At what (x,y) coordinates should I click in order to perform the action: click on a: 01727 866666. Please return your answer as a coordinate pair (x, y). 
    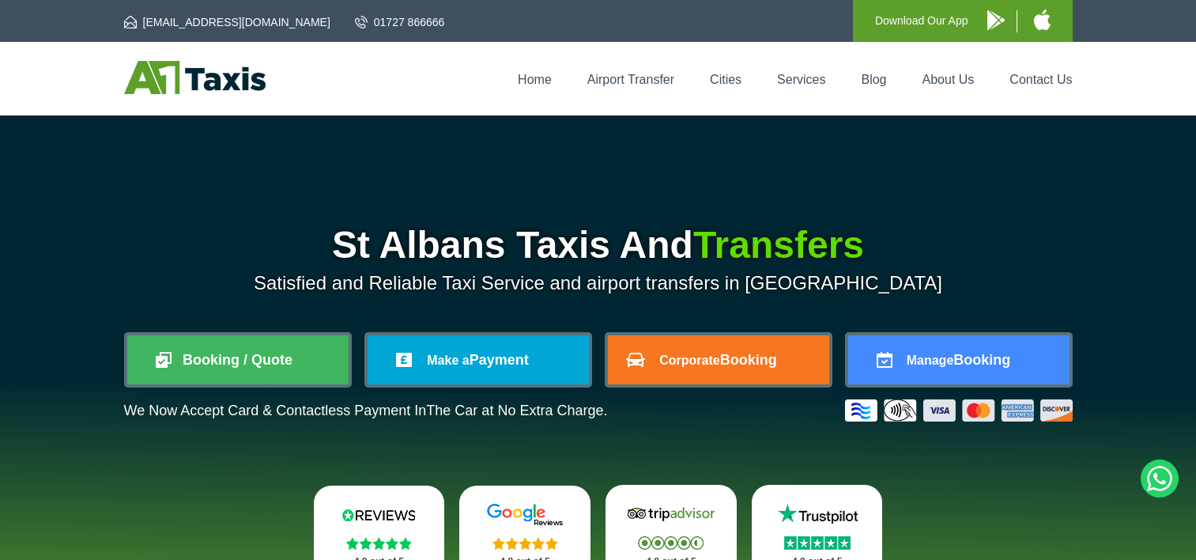
    Looking at the image, I should click on (400, 22).